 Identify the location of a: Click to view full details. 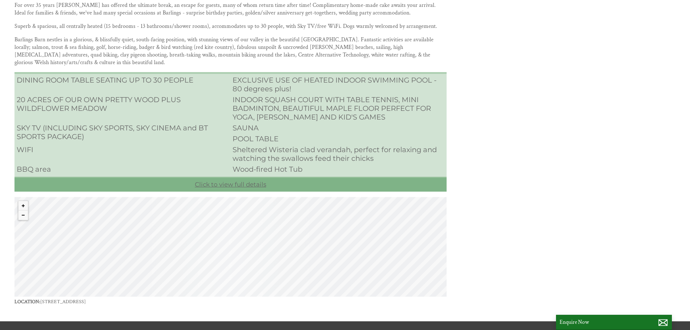
(230, 184).